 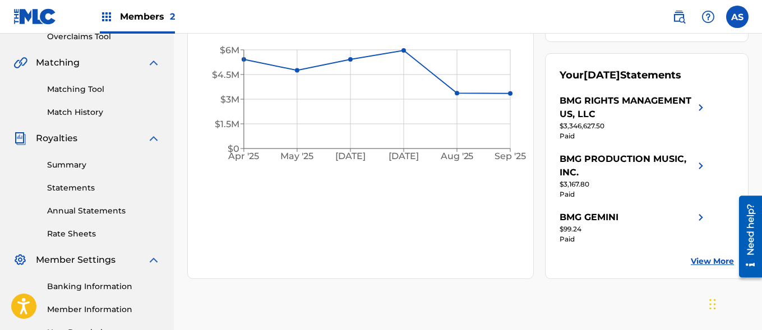 I want to click on span: Matching, so click(x=58, y=63).